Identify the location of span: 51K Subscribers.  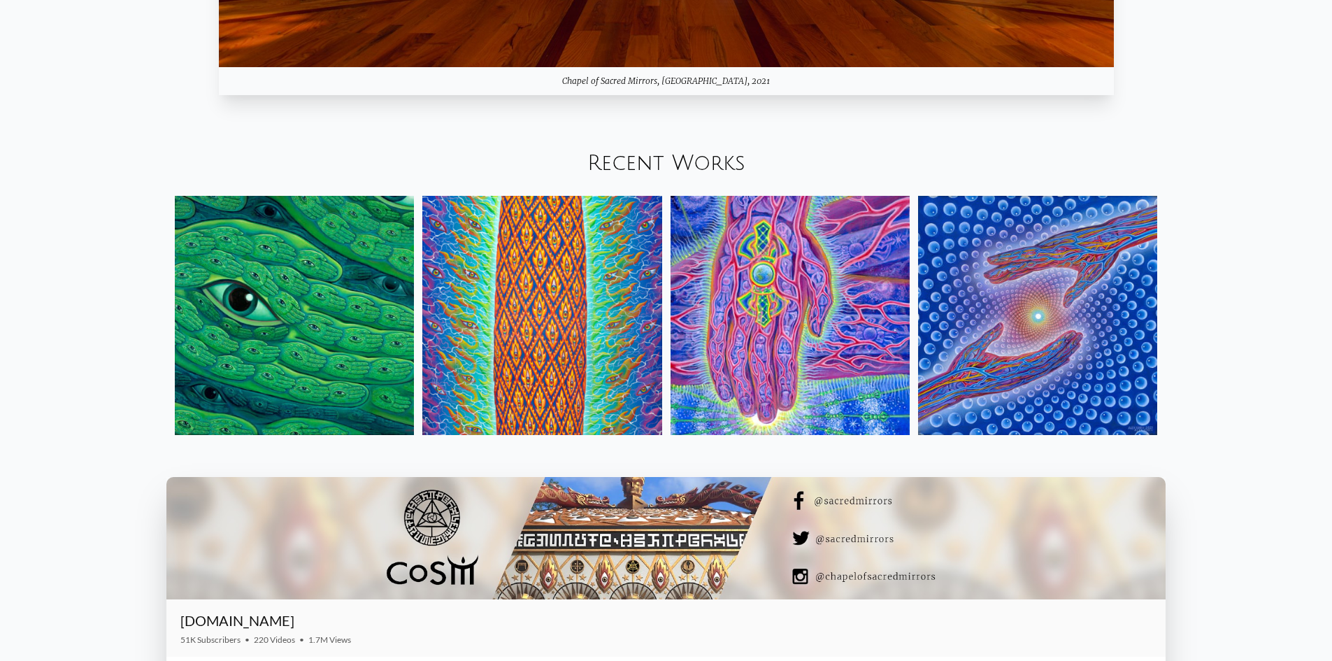
(211, 639).